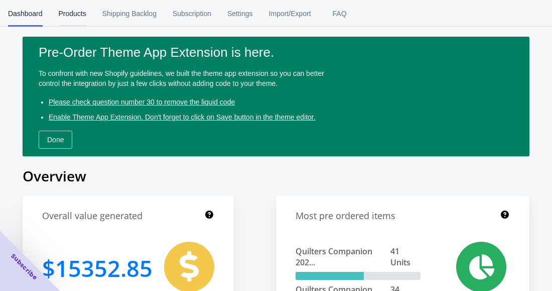 Image resolution: width=552 pixels, height=291 pixels. What do you see at coordinates (181, 73) in the screenshot?
I see `span: To confront with new Shopify guidelines, we built the theme app extension so you can better` at bounding box center [181, 73].